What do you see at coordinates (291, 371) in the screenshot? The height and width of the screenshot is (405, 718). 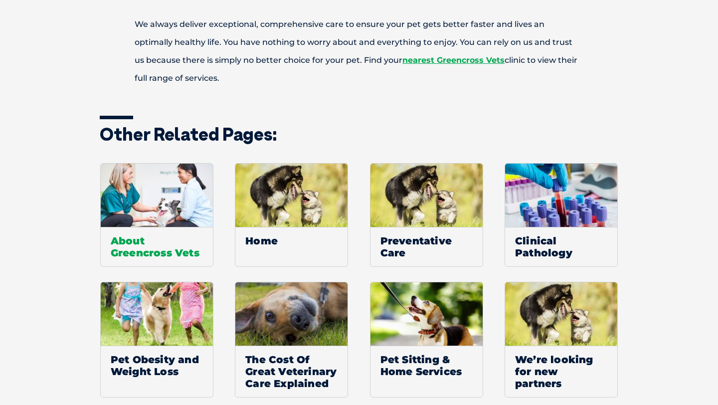 I see `span: The Cost Of Great Veterinary Care Explained` at bounding box center [291, 371].